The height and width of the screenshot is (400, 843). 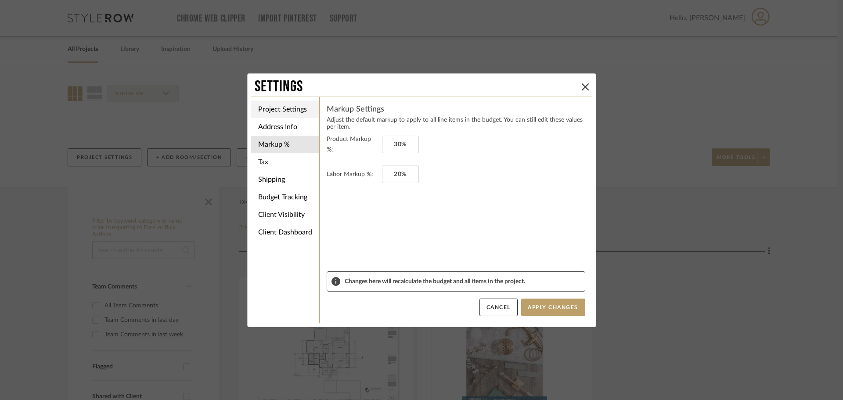 What do you see at coordinates (285, 232) in the screenshot?
I see `li: Client Dashboard` at bounding box center [285, 232].